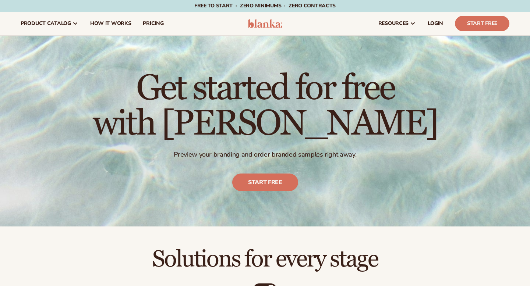 The image size is (530, 286). Describe the element at coordinates (394, 24) in the screenshot. I see `span: resources` at that location.